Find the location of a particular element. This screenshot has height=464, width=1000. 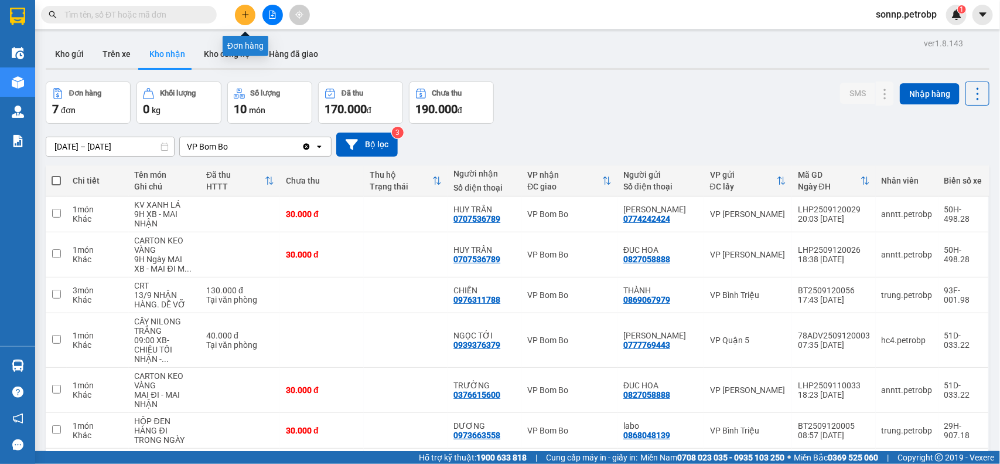

img: icon-new-feature is located at coordinates (957, 15).